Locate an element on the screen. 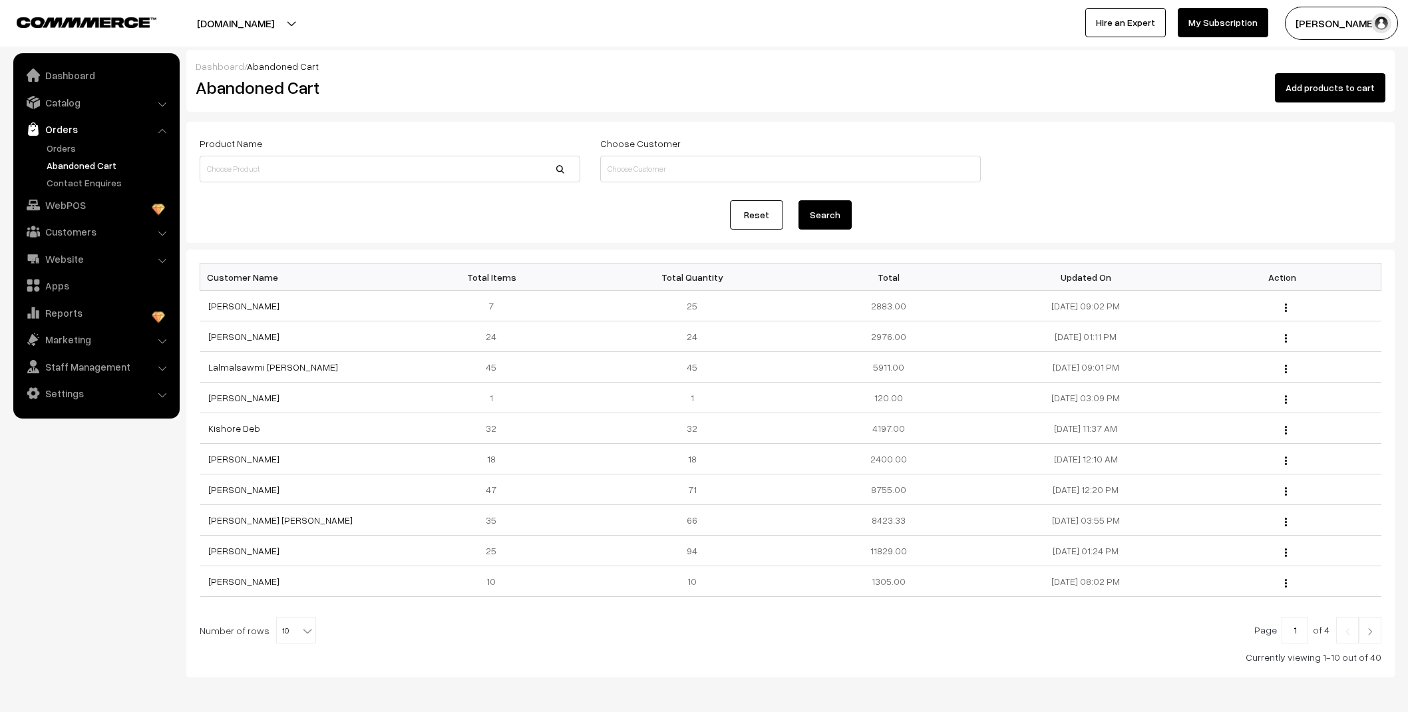 The width and height of the screenshot is (1408, 712). a: Staff Management is located at coordinates (96, 367).